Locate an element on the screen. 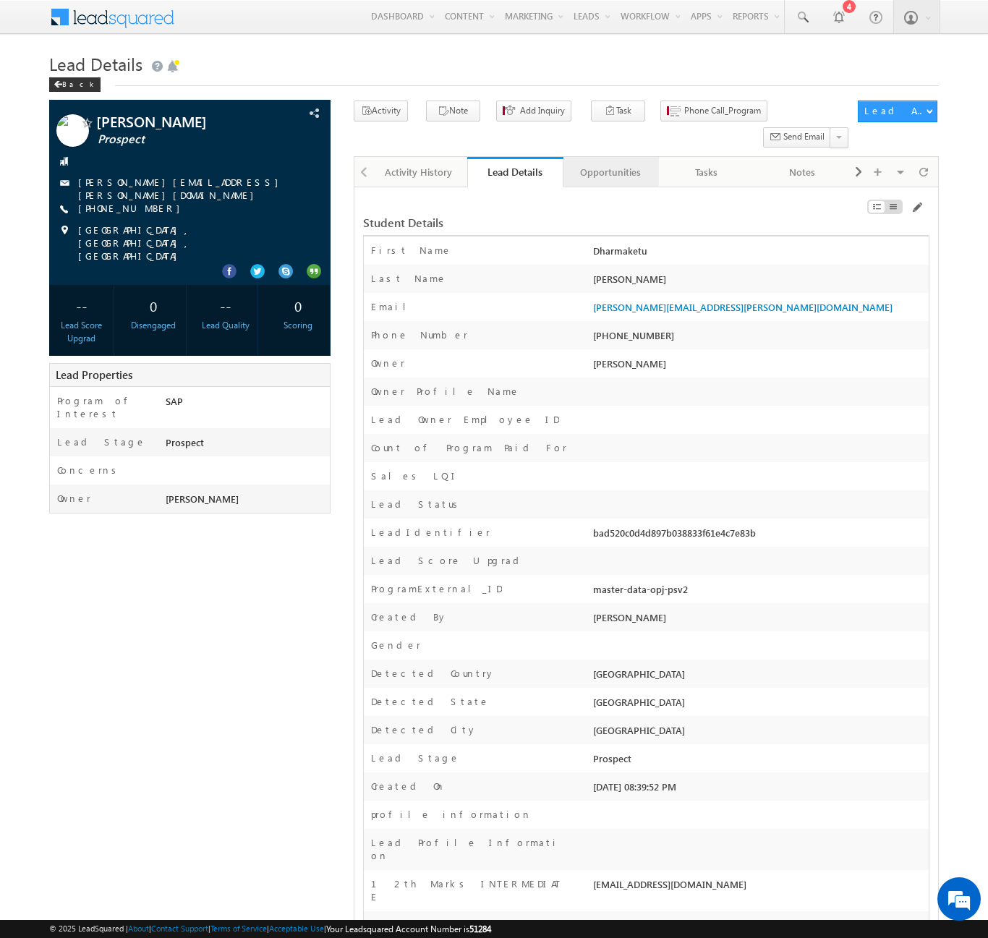  span: Lead Details is located at coordinates (95, 64).